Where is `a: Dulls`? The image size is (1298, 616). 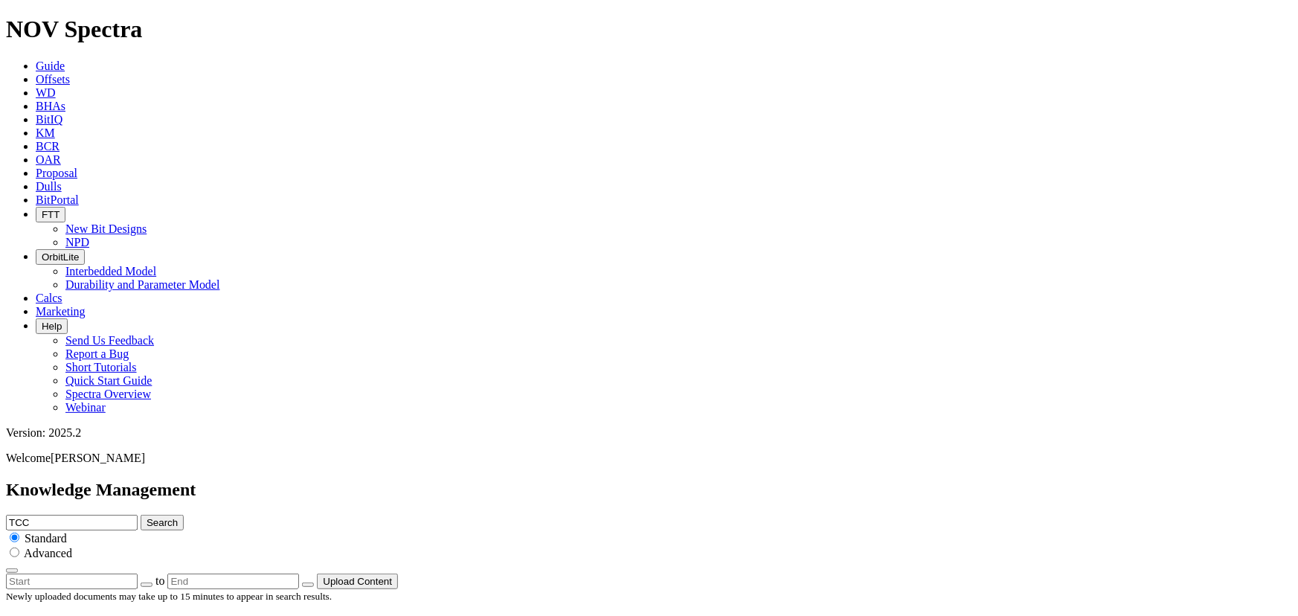
a: Dulls is located at coordinates (48, 186).